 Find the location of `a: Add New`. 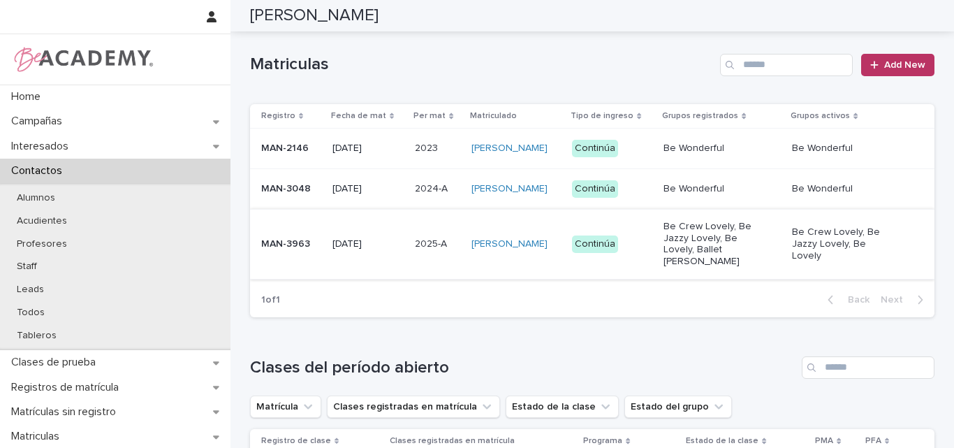

a: Add New is located at coordinates (898, 65).